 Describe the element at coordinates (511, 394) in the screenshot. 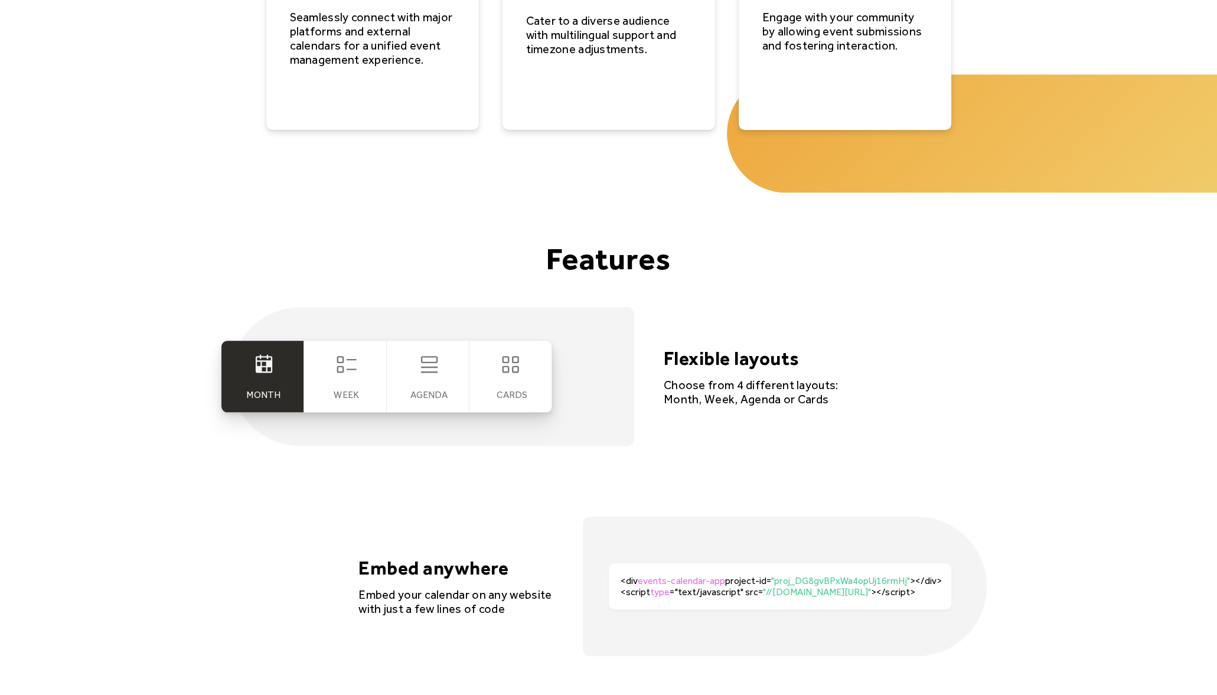

I see `div: cards` at that location.